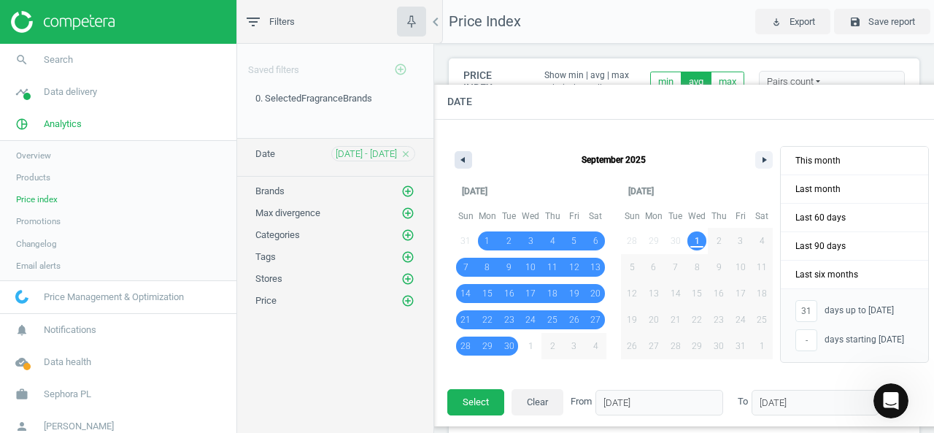  I want to click on span: Brands, so click(270, 190).